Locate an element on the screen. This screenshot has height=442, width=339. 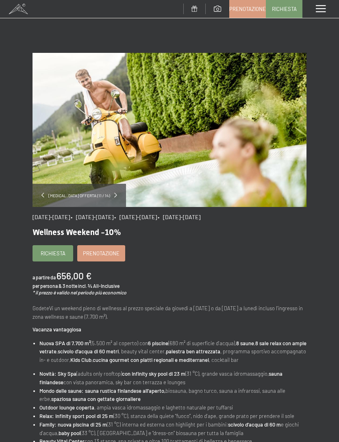
li: , ampia vasca idromassaggio e laghetto naturale per tuffarsi is located at coordinates (173, 407).